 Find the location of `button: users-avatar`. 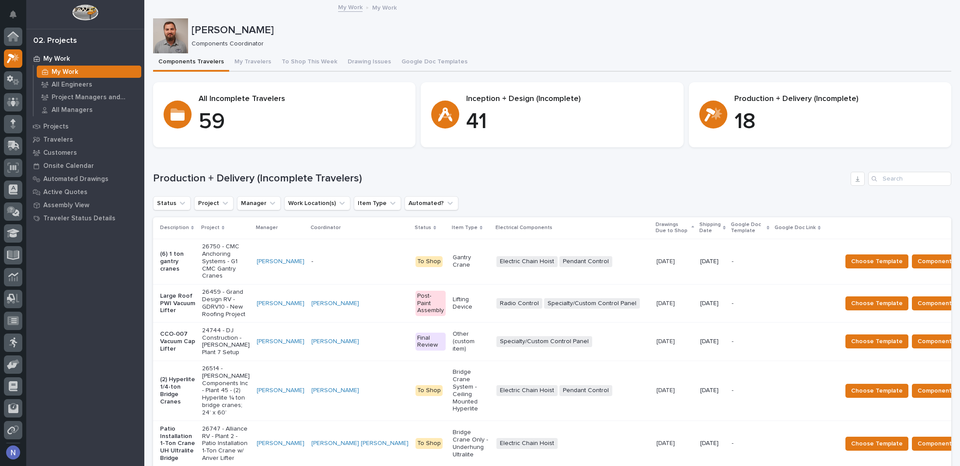

button: users-avatar is located at coordinates (13, 453).